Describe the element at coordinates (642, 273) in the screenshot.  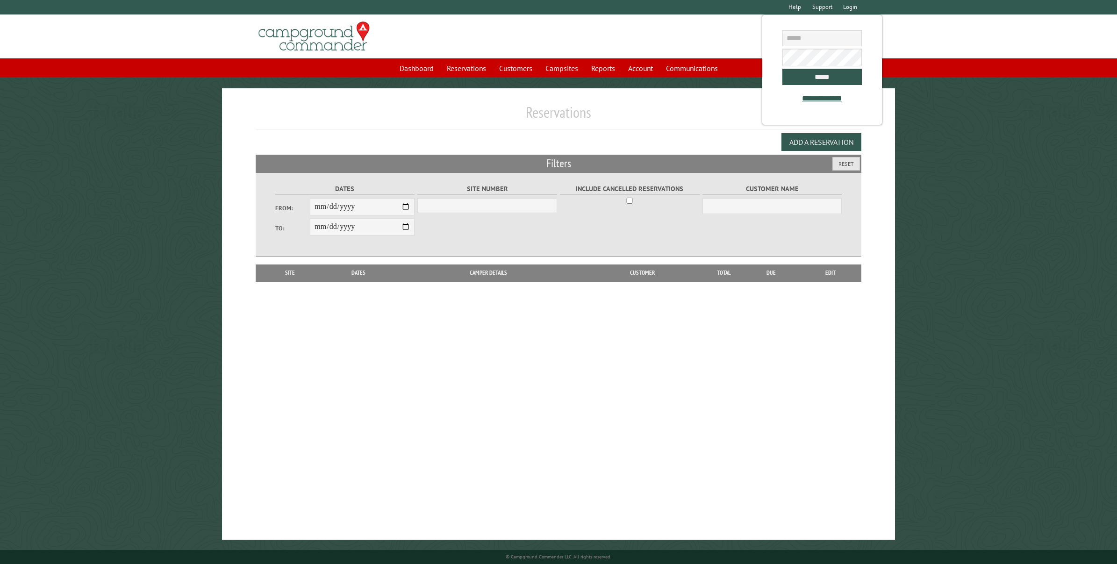
I see `th: Customer` at that location.